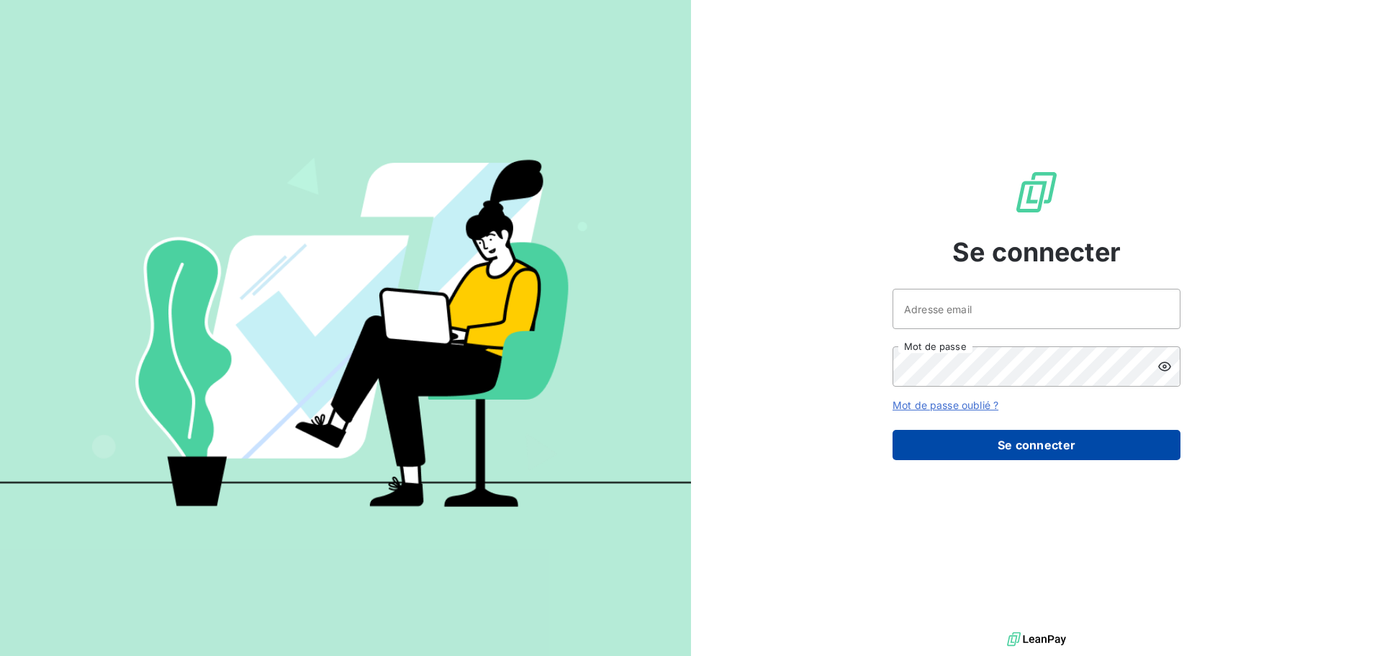 This screenshot has width=1382, height=656. I want to click on button: Se connecter, so click(1036, 445).